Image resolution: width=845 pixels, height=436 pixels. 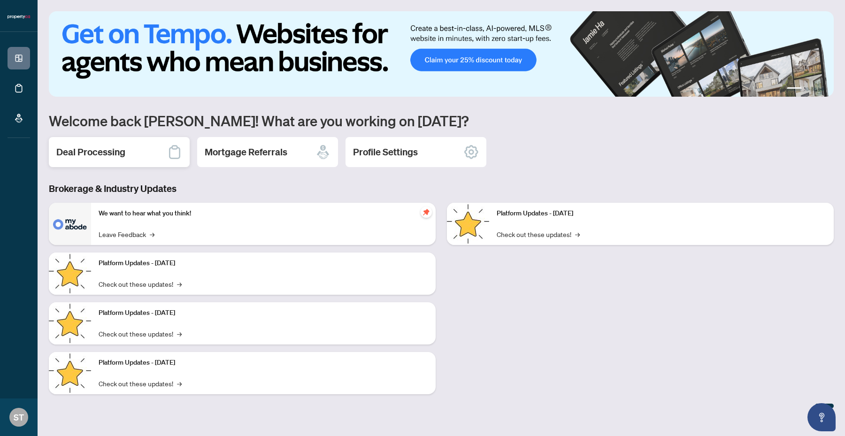 What do you see at coordinates (126, 234) in the screenshot?
I see `a: Leave Feedback→` at bounding box center [126, 234].